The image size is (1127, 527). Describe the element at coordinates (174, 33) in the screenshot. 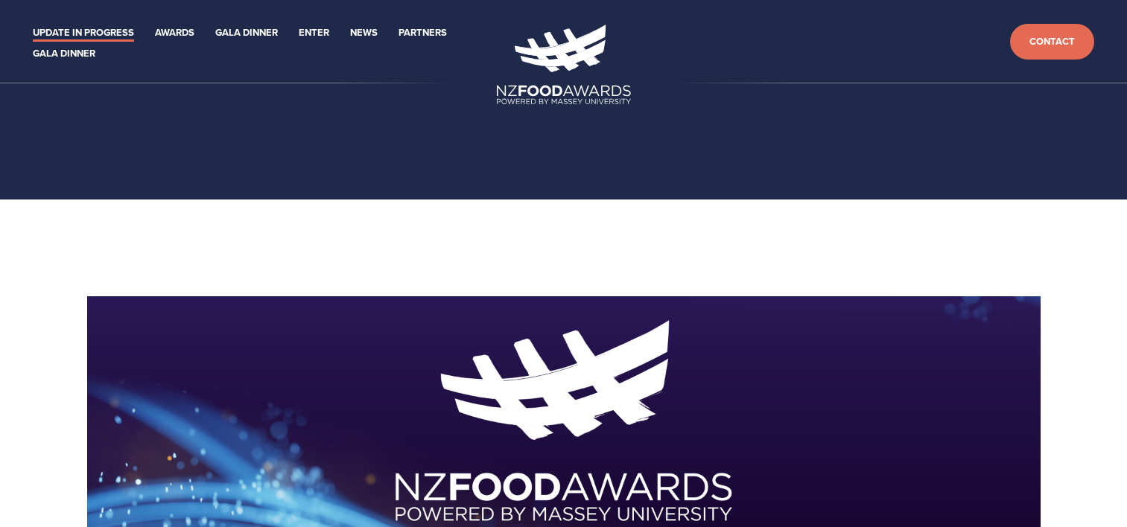

I see `a: Awards` at that location.